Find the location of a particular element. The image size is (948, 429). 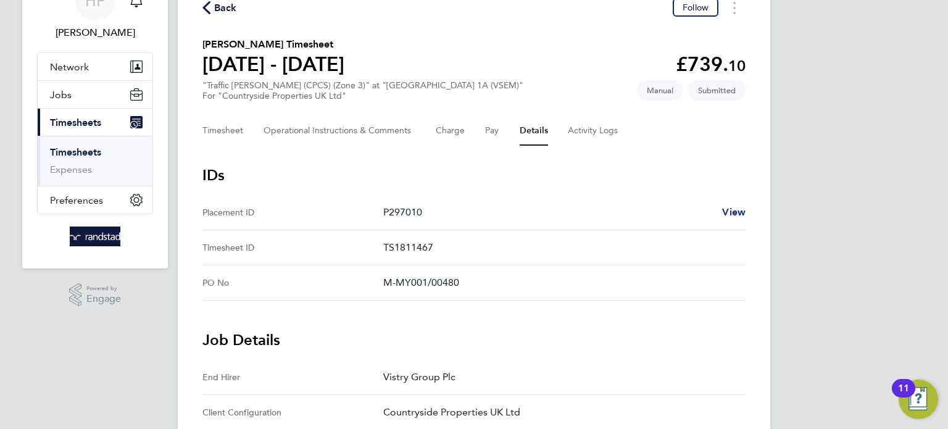

p: TS1811467 is located at coordinates (559, 248).